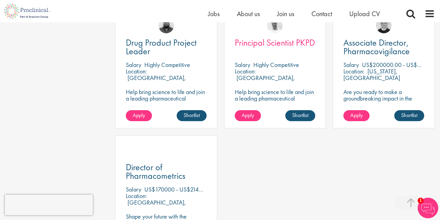  What do you see at coordinates (364, 14) in the screenshot?
I see `a: Upload CV` at bounding box center [364, 14].